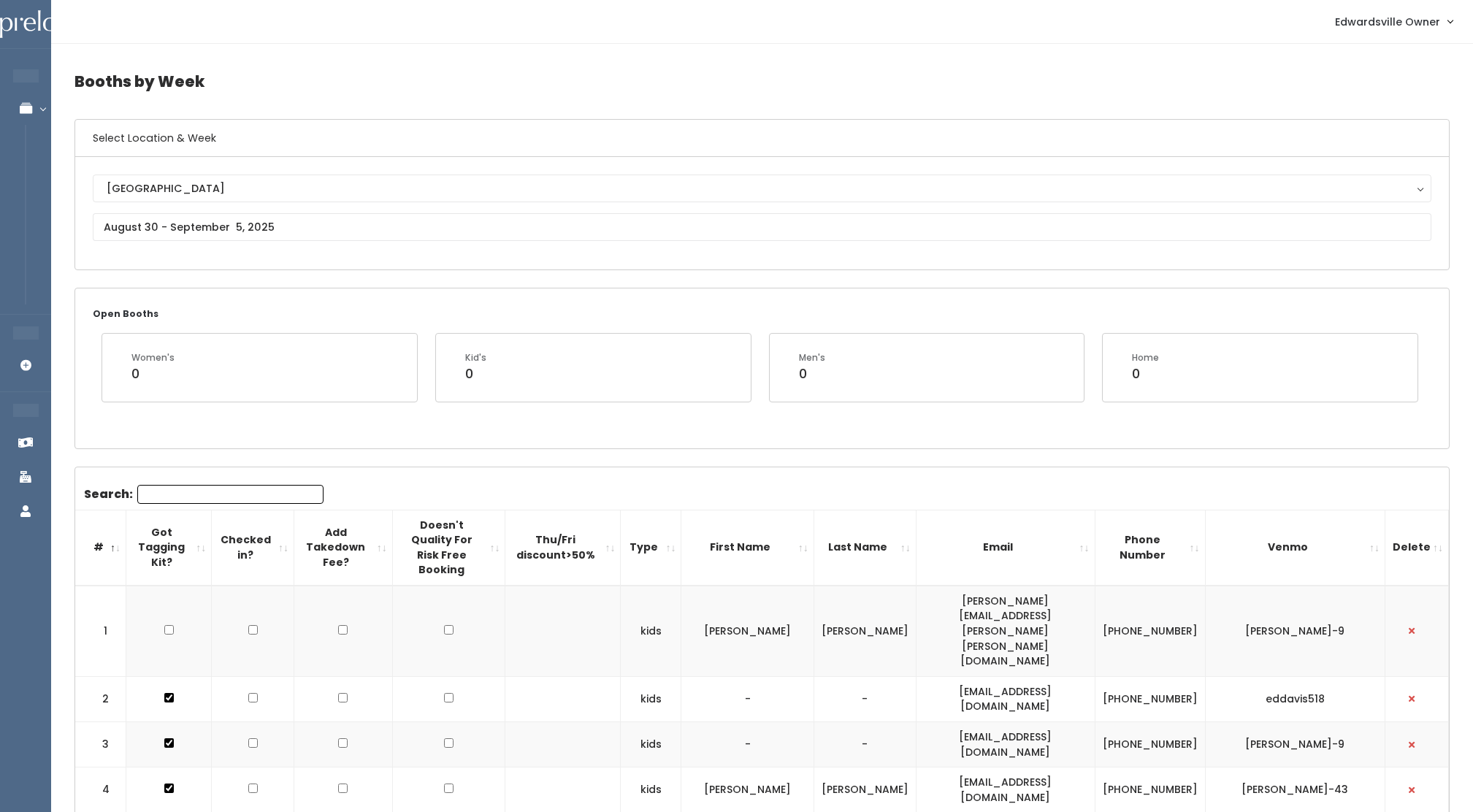  Describe the element at coordinates (475, 358) in the screenshot. I see `div: Kid's` at that location.